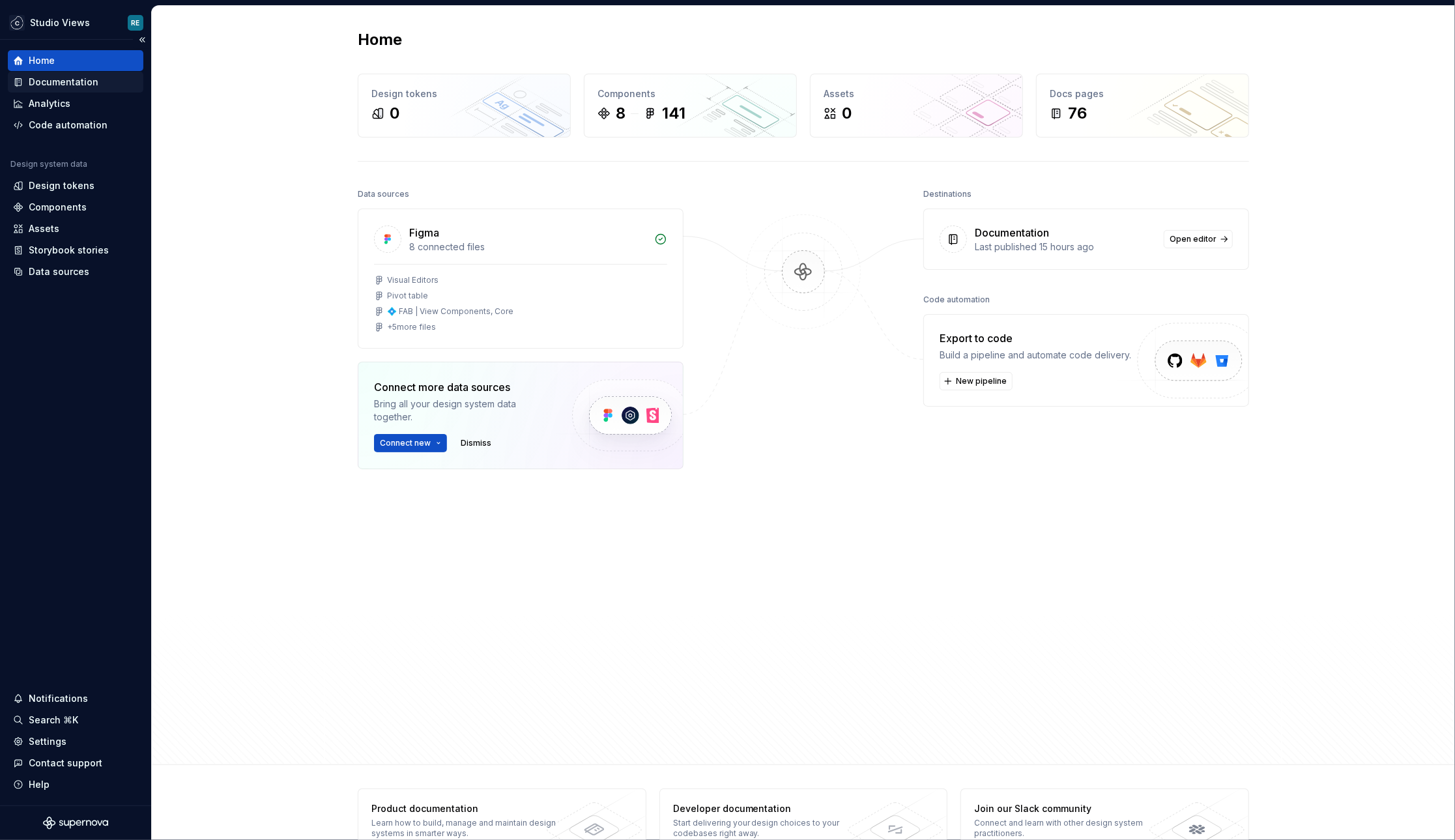  I want to click on svg: Supernova Logo, so click(76, 823).